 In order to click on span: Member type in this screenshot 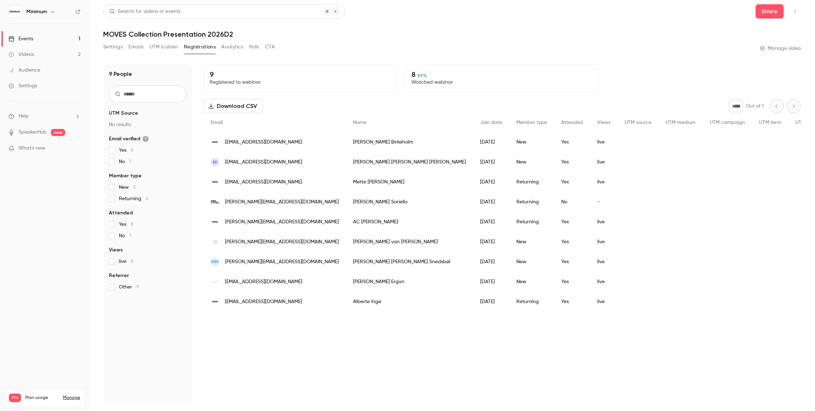, I will do `click(125, 176)`.